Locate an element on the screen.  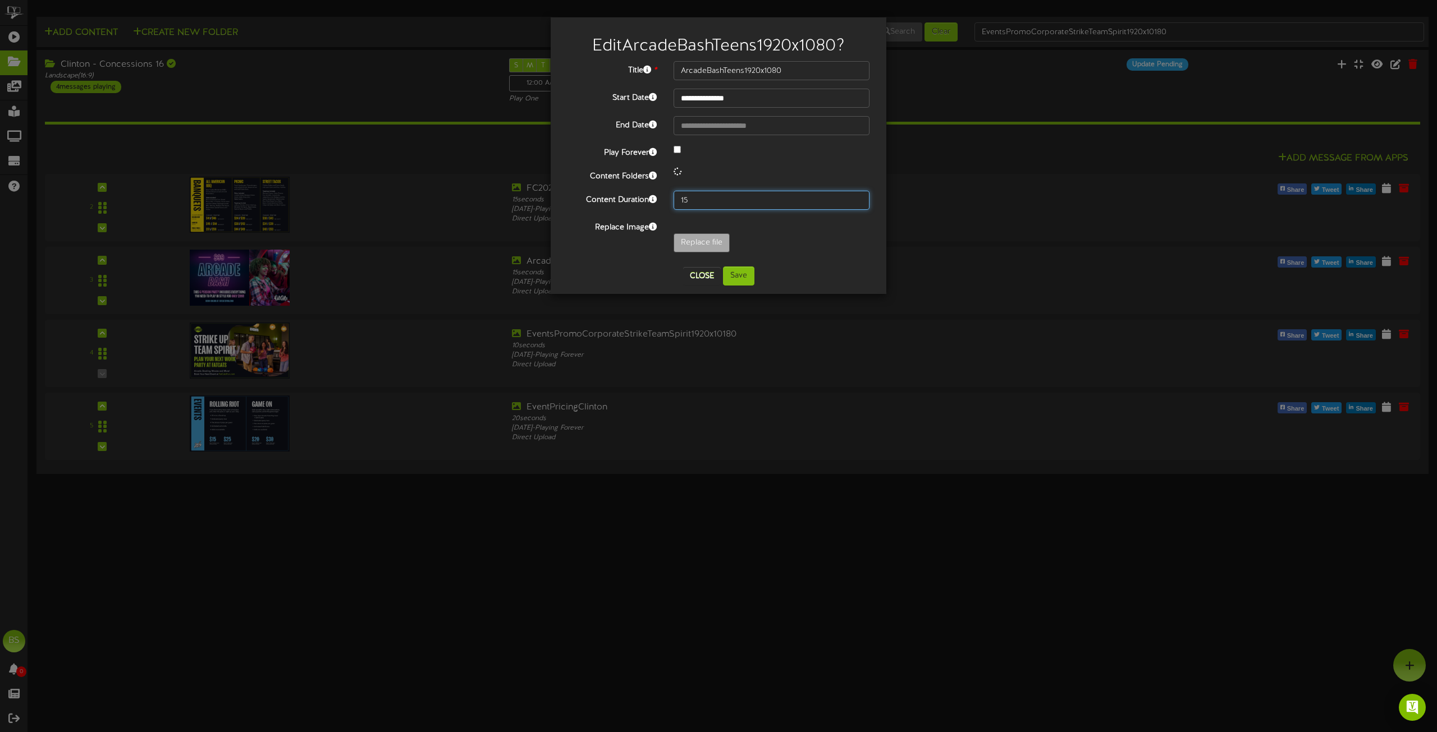
label: Content Folders is located at coordinates (612, 175).